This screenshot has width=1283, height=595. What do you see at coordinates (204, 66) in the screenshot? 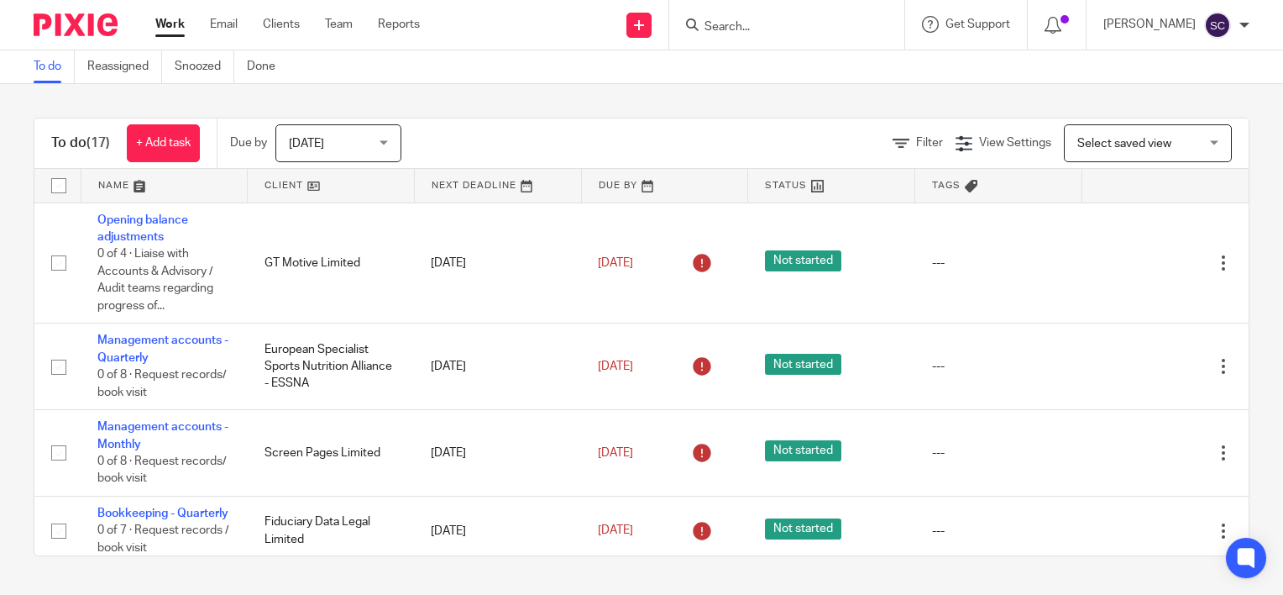
I see `a: Snoozed` at bounding box center [204, 66].